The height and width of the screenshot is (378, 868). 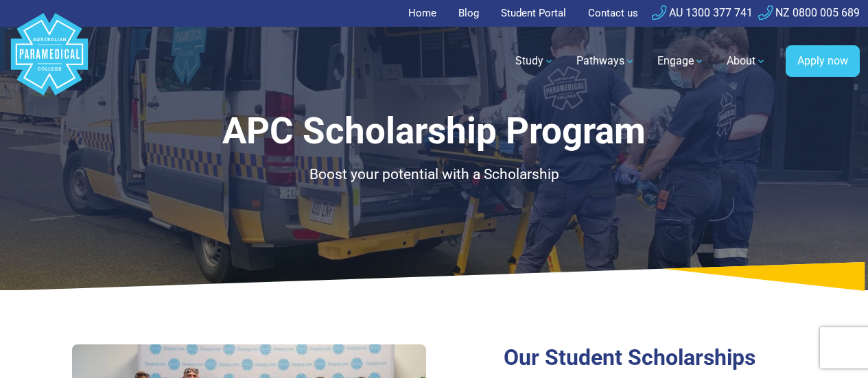 What do you see at coordinates (433, 175) in the screenshot?
I see `p: Boost your potential with a Scholarship` at bounding box center [433, 175].